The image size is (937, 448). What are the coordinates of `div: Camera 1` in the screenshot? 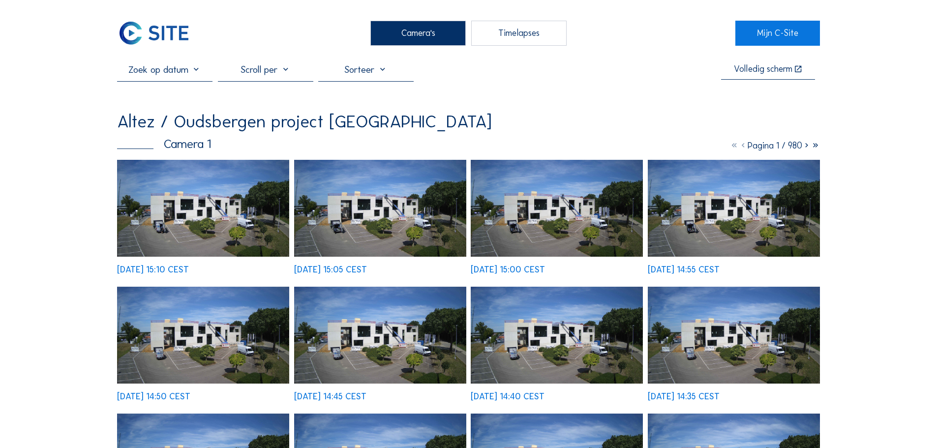 It's located at (164, 144).